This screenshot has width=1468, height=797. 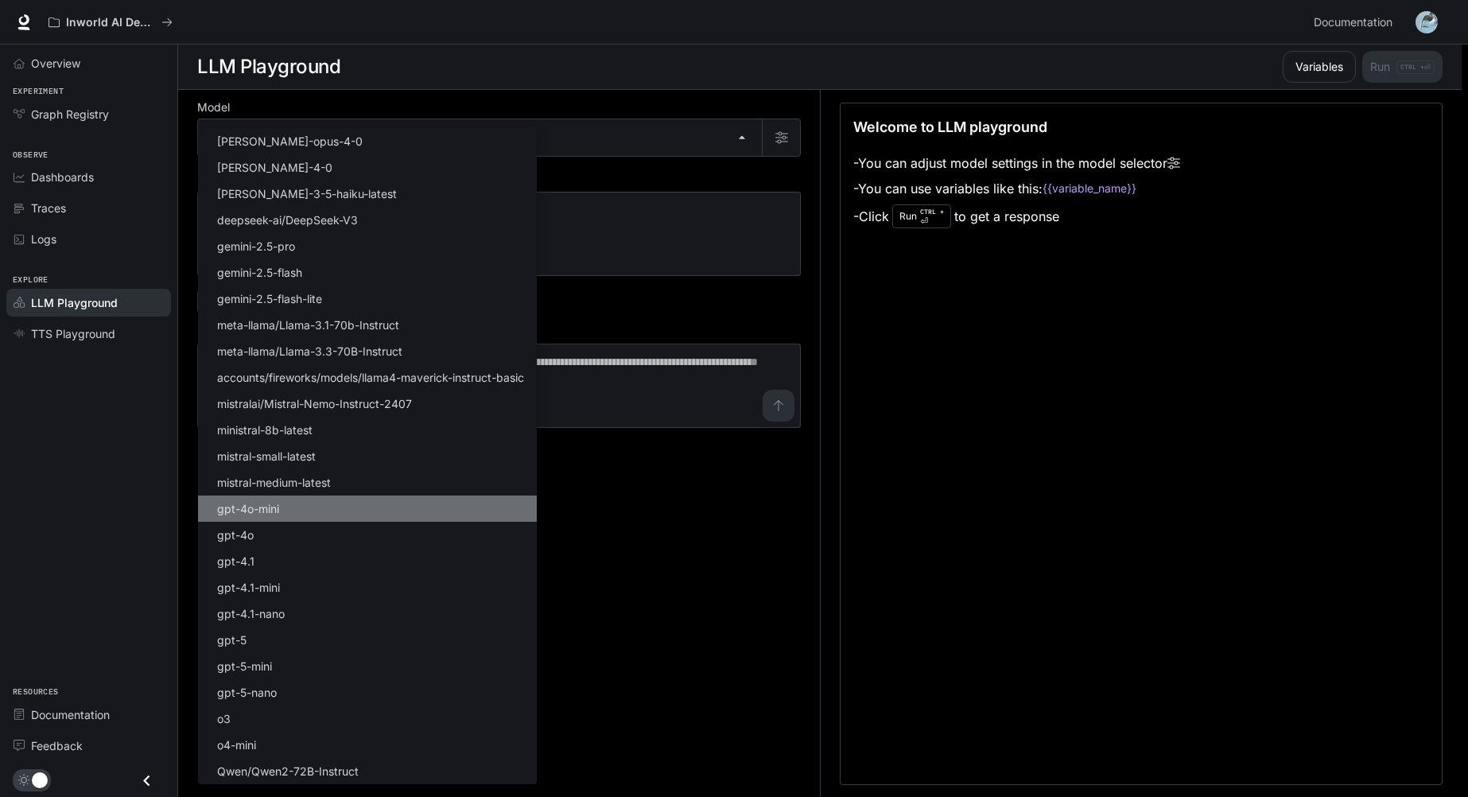 I want to click on p: gpt-5, so click(x=231, y=639).